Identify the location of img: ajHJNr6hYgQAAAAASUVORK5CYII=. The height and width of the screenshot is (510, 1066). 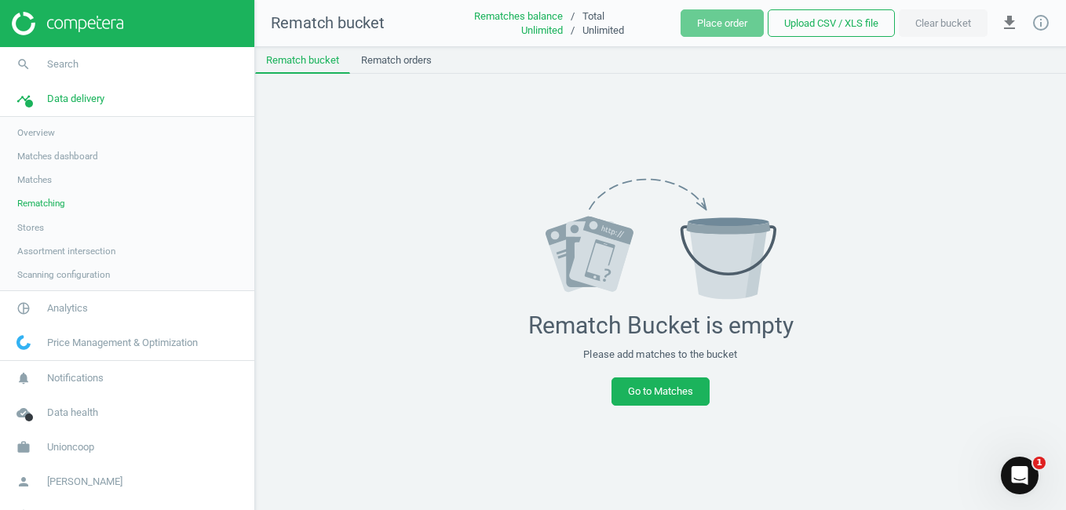
(68, 24).